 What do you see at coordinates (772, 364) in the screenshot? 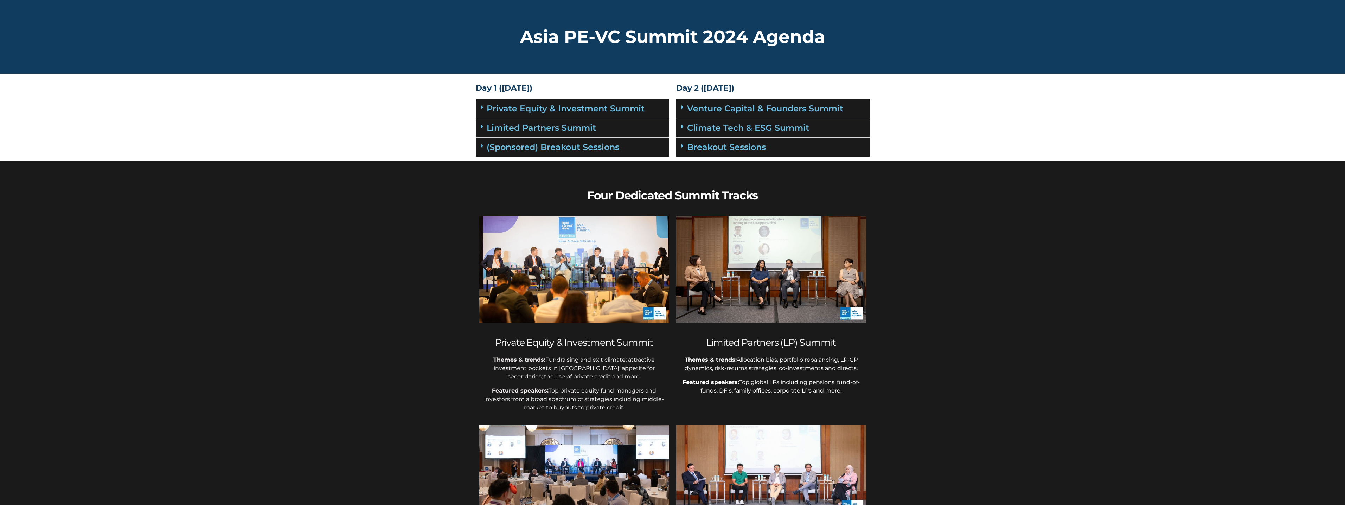
I see `span: Allocation bias, portfolio rebalancing, LP-GP dynamics, risk-returns strategies, co-investments a...` at bounding box center [772, 364].